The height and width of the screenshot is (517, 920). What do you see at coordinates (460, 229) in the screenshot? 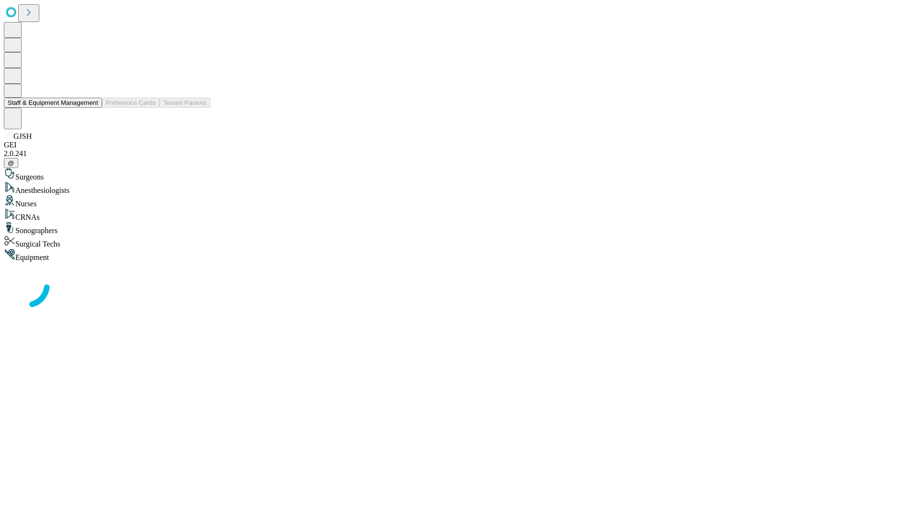
I see `div: Sonographers` at bounding box center [460, 229].